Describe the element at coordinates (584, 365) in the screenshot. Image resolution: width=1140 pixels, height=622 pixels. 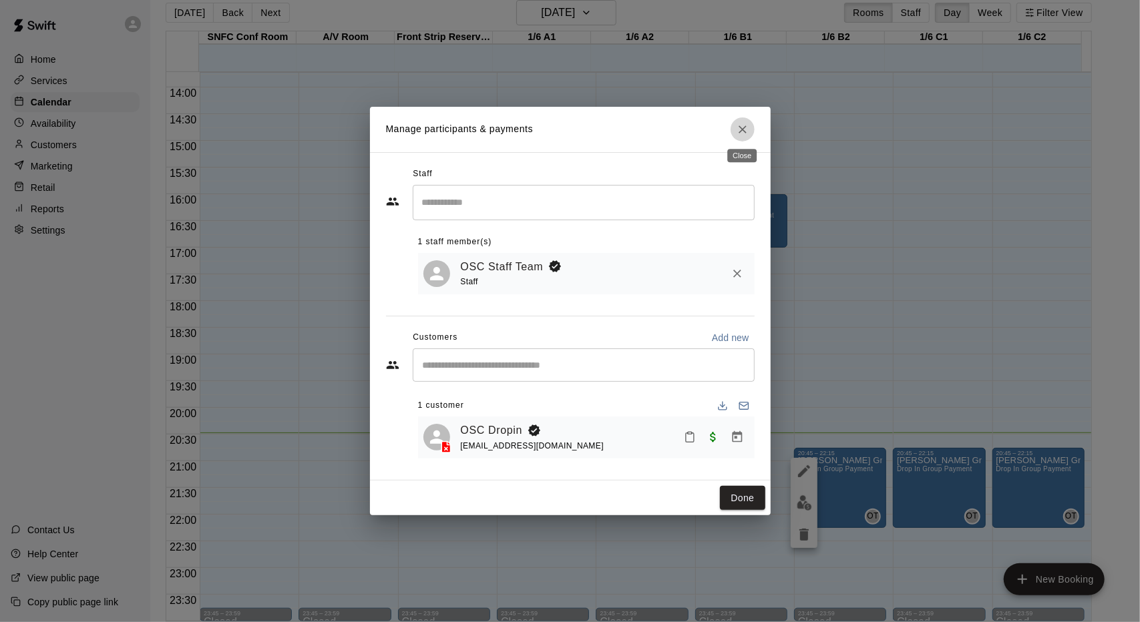
I see `div: Start typing to search customers...` at that location.